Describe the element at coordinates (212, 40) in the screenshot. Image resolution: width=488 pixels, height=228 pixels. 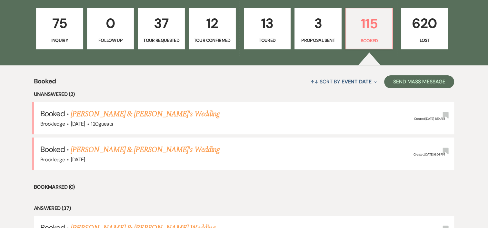
I see `p: Tour Confirmed` at that location.